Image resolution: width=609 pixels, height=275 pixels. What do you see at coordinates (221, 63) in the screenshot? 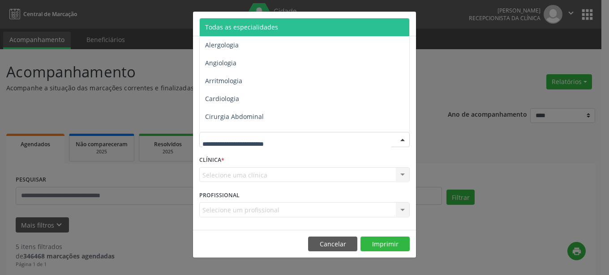
I see `span: Angiologia` at bounding box center [221, 63].